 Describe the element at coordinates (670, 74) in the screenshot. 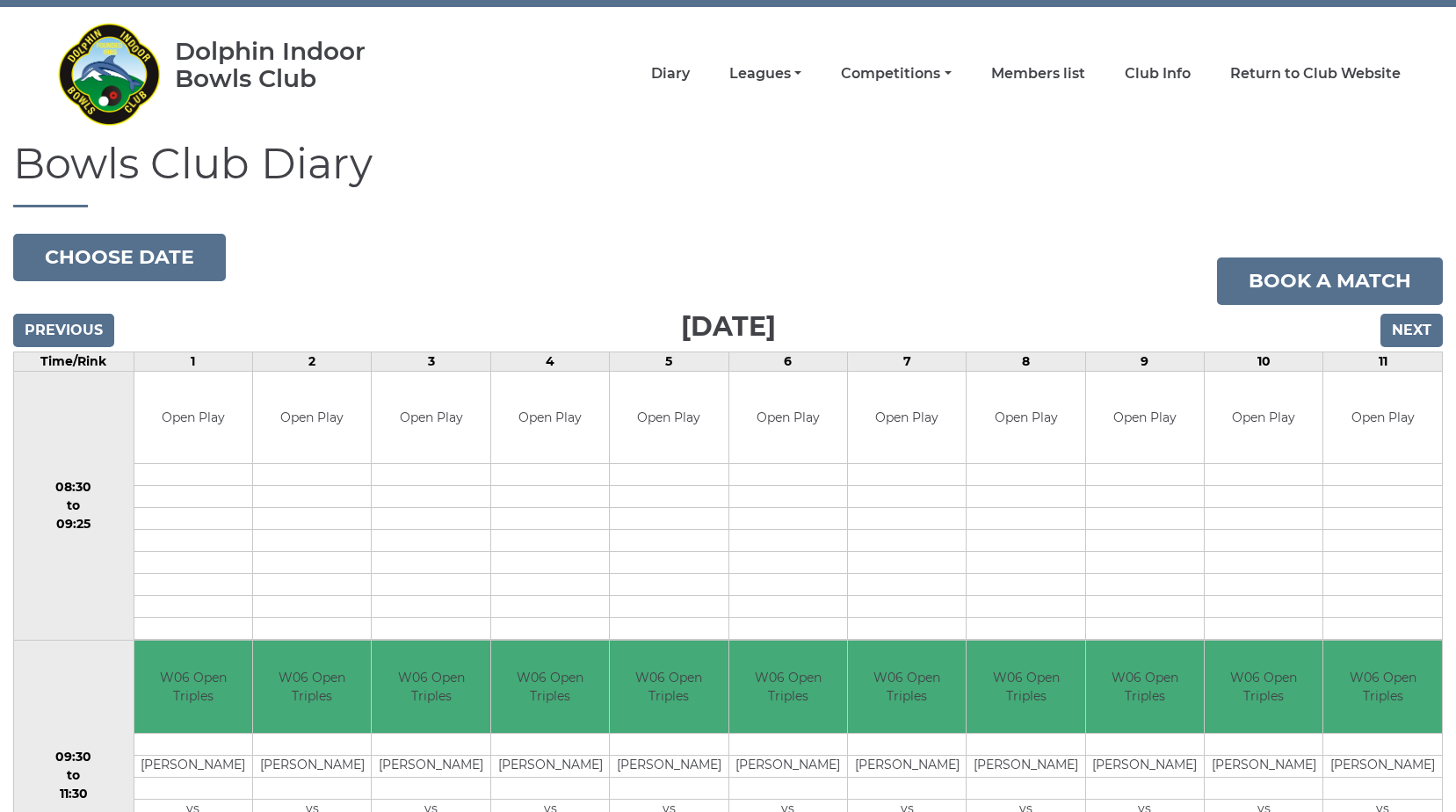

I see `a: Diary` at that location.